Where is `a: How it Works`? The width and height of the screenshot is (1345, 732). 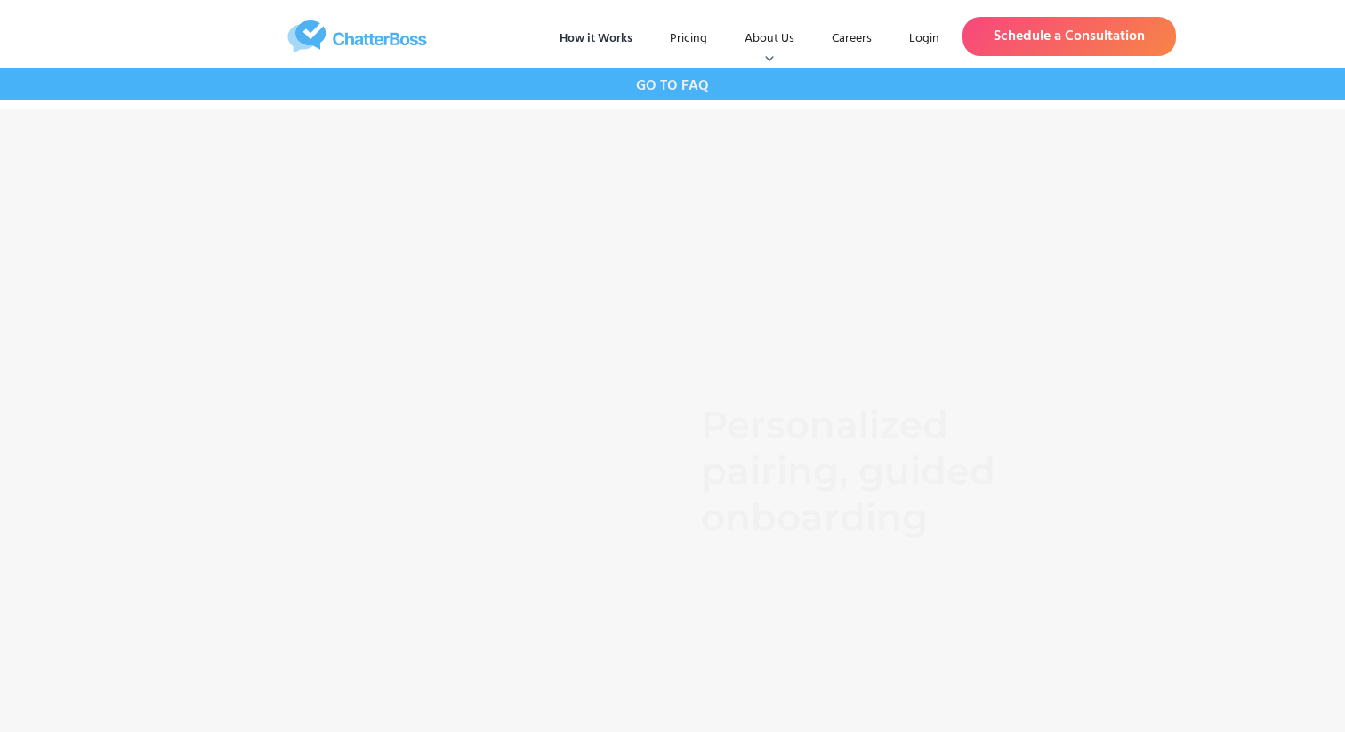 a: How it Works is located at coordinates (596, 39).